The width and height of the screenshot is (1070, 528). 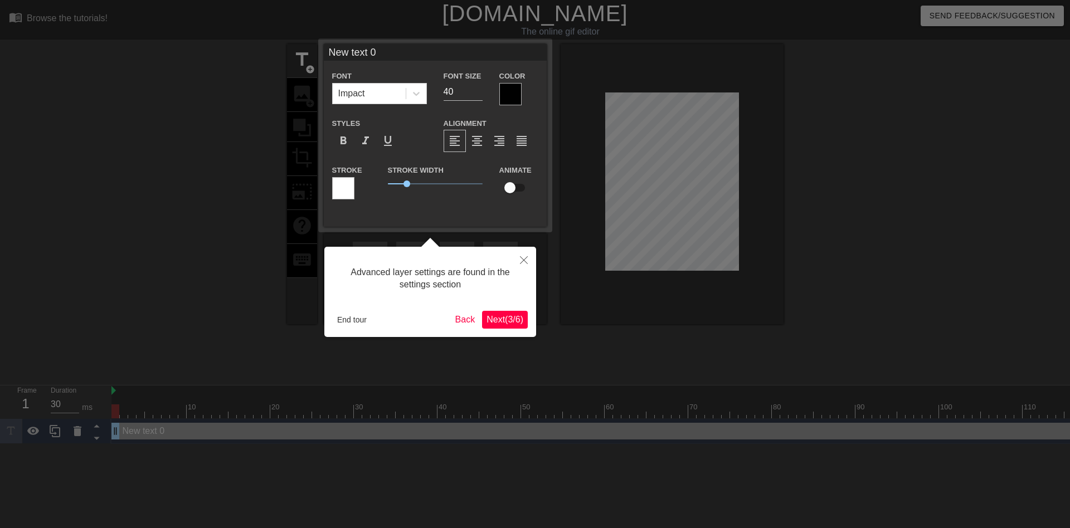 What do you see at coordinates (524, 260) in the screenshot?
I see `button: Close` at bounding box center [524, 260].